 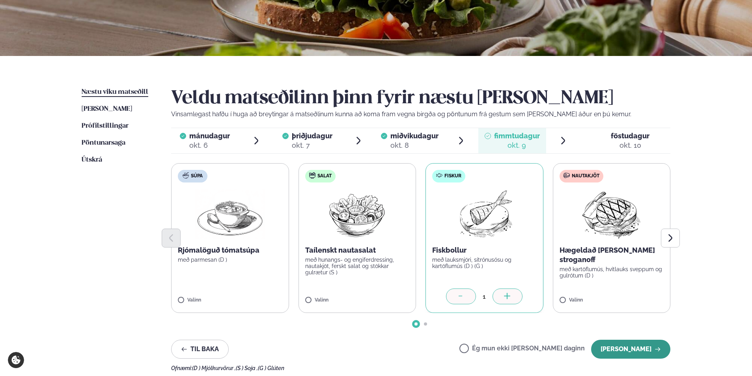 What do you see at coordinates (357, 250) in the screenshot?
I see `p: Taílenskt nautasalat` at bounding box center [357, 250].